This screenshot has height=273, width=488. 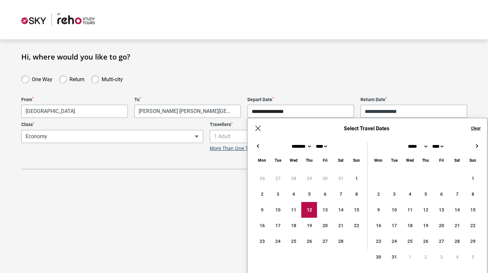 I want to click on div: 10, so click(x=278, y=210).